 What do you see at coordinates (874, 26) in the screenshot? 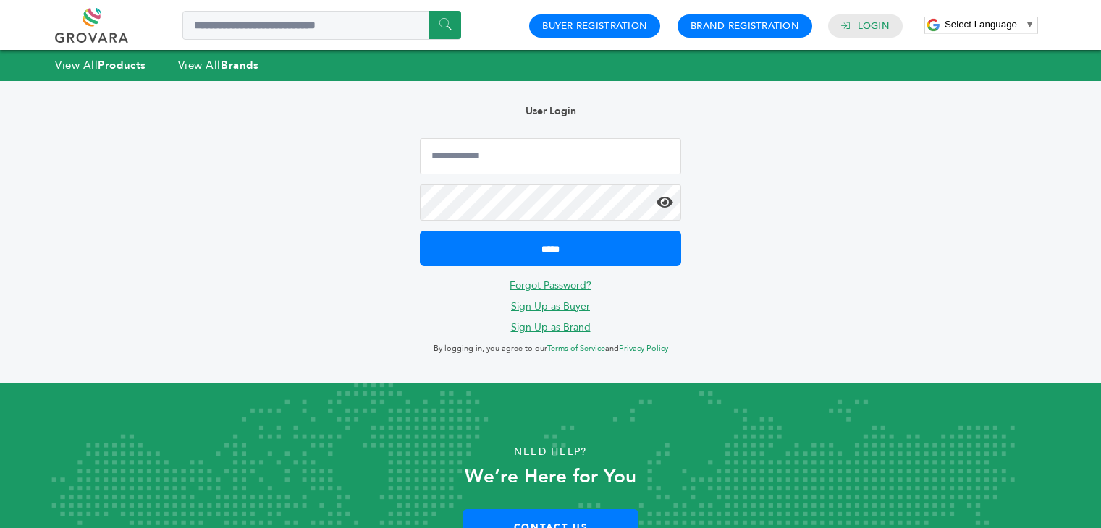
I see `a: Login` at bounding box center [874, 26].